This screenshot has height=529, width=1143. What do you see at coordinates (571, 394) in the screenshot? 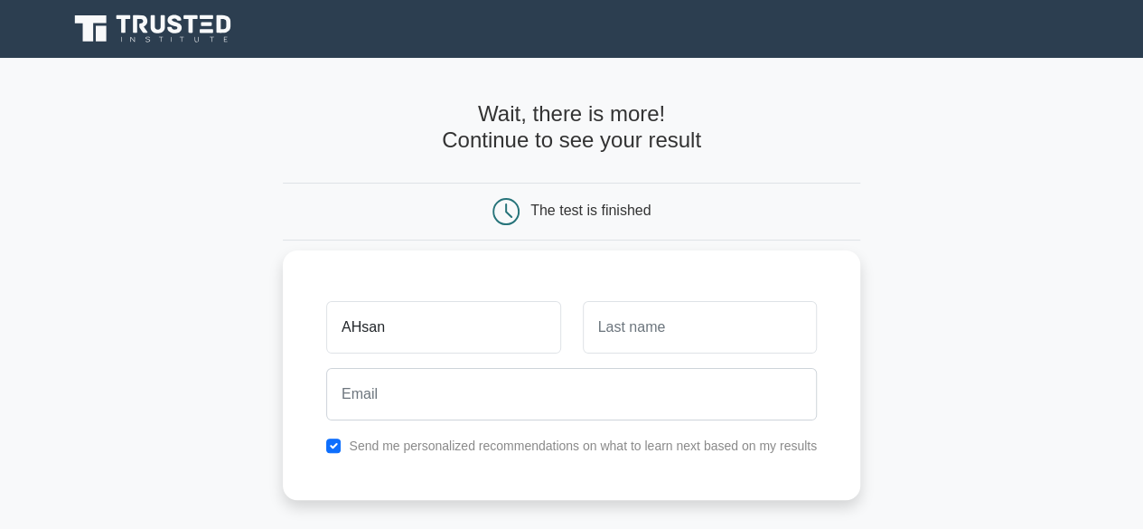
I see `input: Email` at bounding box center [571, 394].